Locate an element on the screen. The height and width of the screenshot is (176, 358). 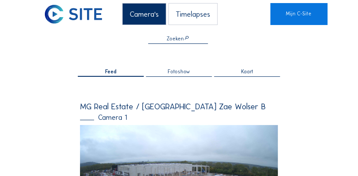
img: C-SITE Logo is located at coordinates (73, 14).